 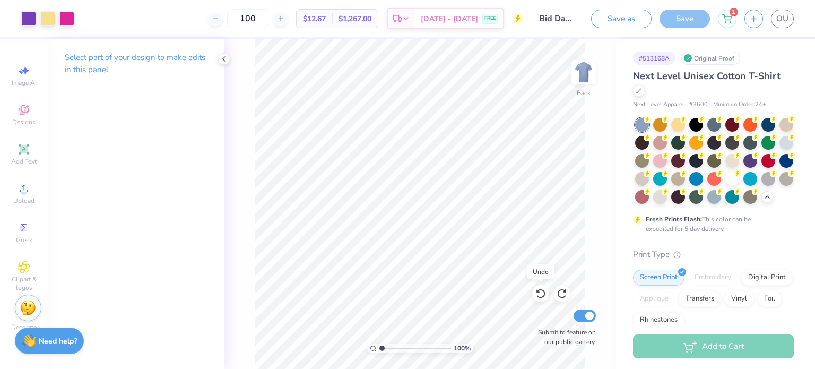 I want to click on label: Submit to feature on our public gallery., so click(x=564, y=337).